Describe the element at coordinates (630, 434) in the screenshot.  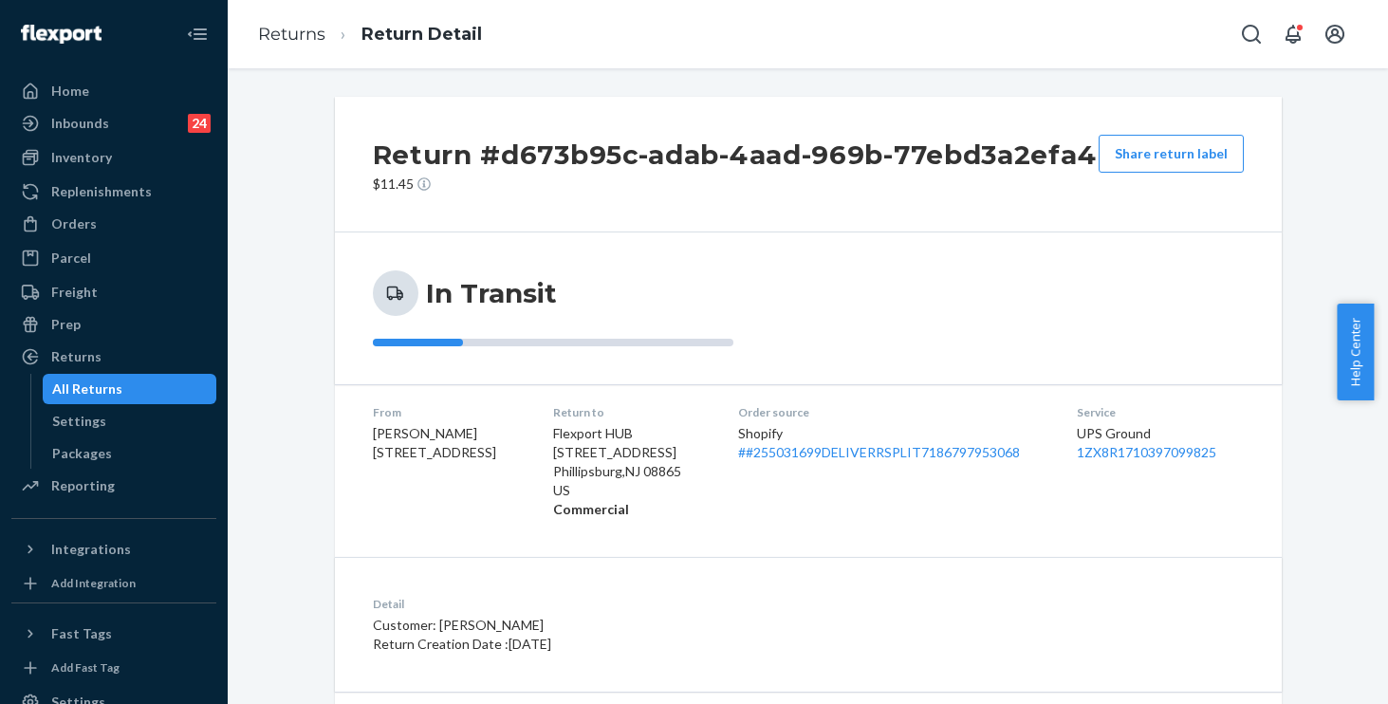
I see `p: Flexport HUB` at that location.